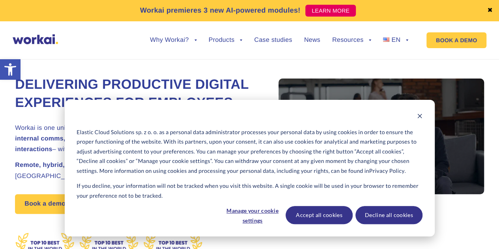  Describe the element at coordinates (137, 94) in the screenshot. I see `h1: Delivering Productive Digital Experiences for Employees` at that location.